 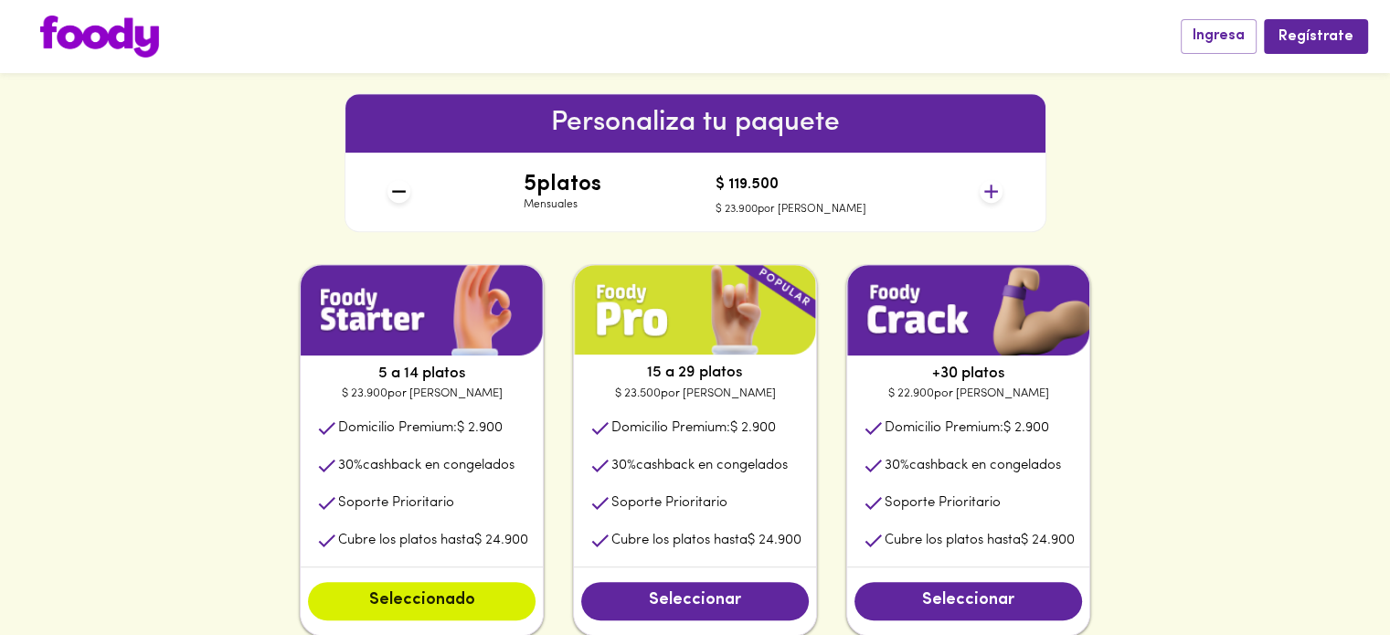 I want to click on p: 15 a 29 platos, so click(x=695, y=373).